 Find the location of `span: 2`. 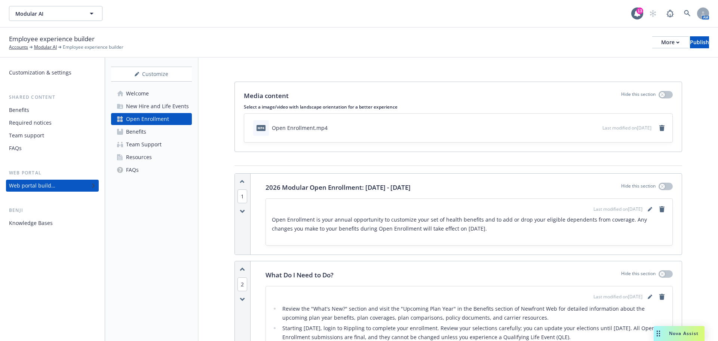

span: 2 is located at coordinates (242, 284).